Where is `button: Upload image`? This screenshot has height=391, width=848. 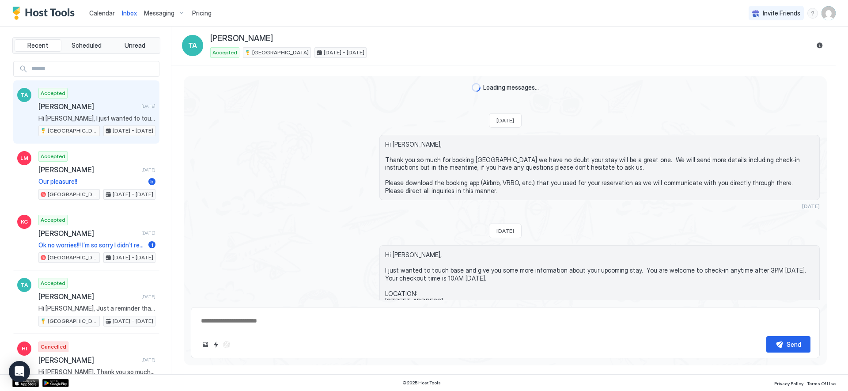
button: Upload image is located at coordinates (205, 345).